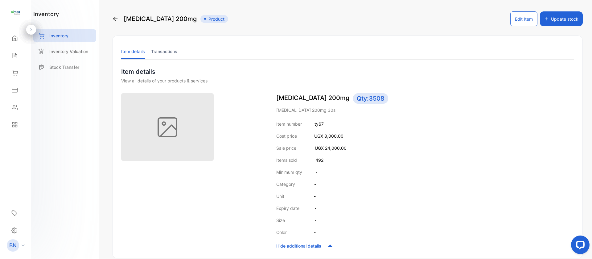  Describe the element at coordinates (289, 124) in the screenshot. I see `p: Item number` at that location.